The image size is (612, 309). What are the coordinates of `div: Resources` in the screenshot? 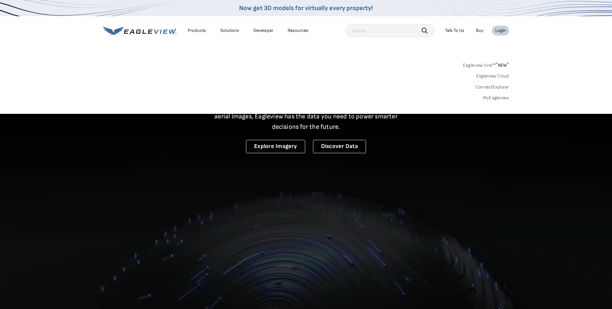 It's located at (298, 31).